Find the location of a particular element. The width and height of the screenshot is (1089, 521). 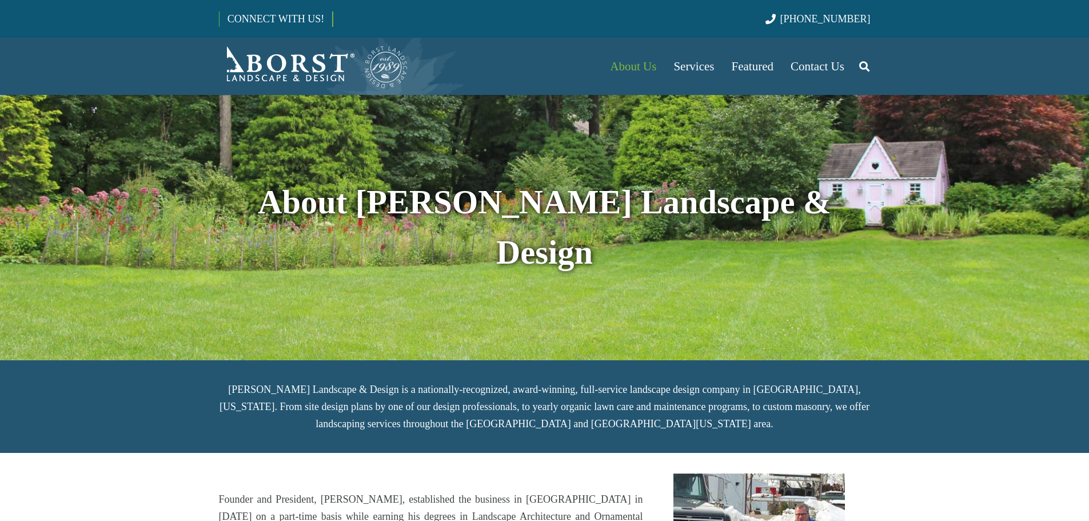

a: Featured is located at coordinates (753, 66).